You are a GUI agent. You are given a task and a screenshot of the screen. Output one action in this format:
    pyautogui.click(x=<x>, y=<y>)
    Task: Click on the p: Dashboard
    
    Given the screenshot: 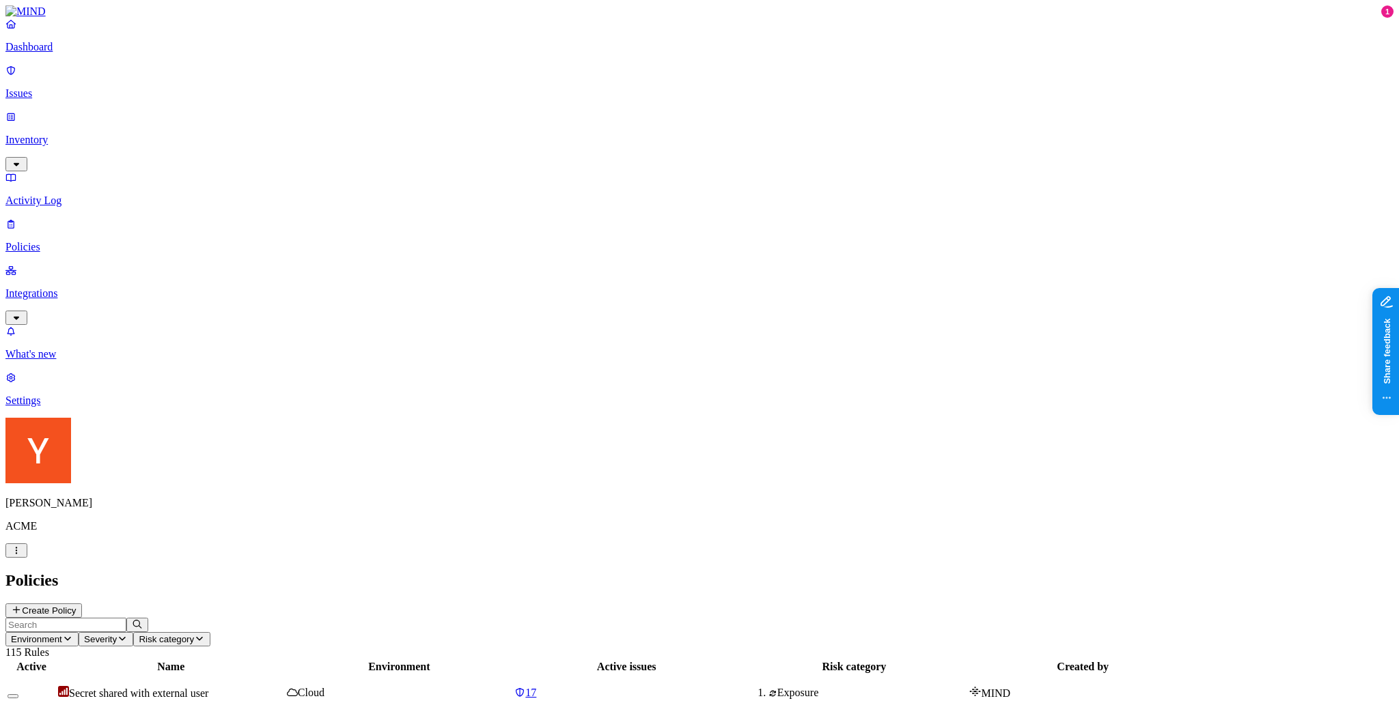 What is the action you would take?
    pyautogui.click(x=699, y=47)
    